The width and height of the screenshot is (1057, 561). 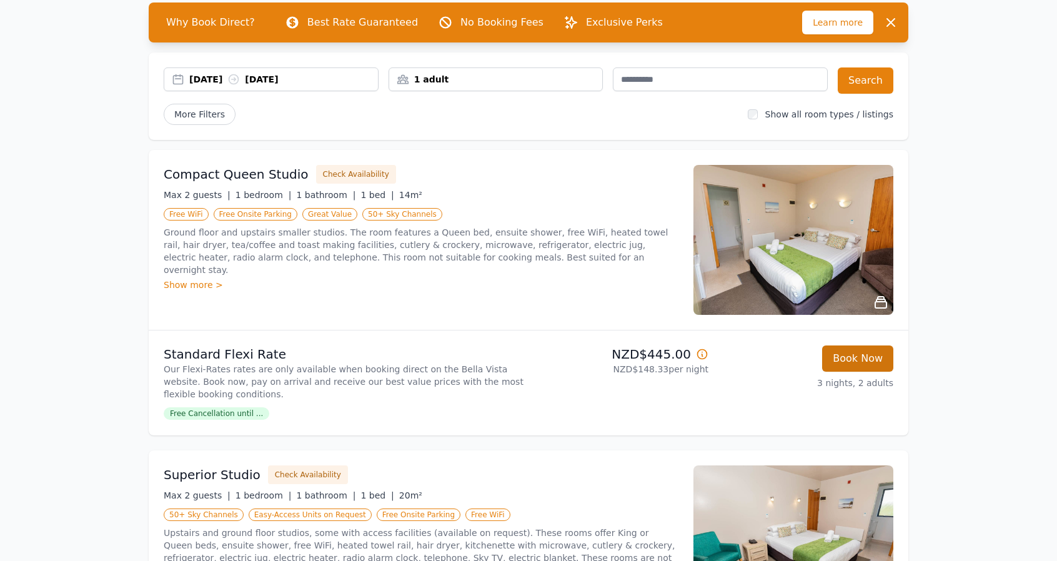 I want to click on p: Standard Flexi Rate, so click(x=344, y=354).